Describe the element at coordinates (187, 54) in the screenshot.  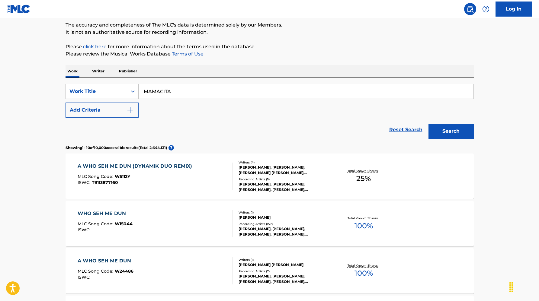
I see `a: Terms of Use` at that location.